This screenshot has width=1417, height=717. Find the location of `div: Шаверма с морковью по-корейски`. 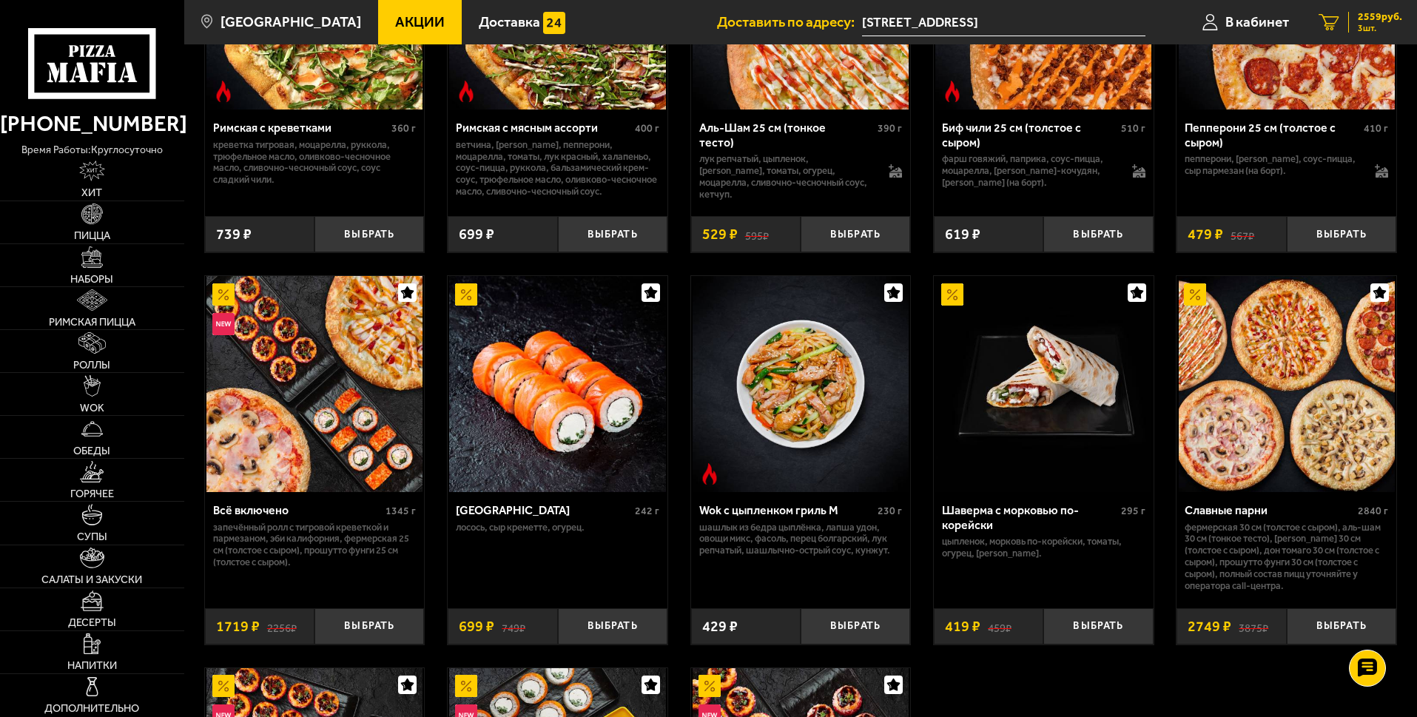

div: Шаверма с морковью по-корейски is located at coordinates (1029, 517).